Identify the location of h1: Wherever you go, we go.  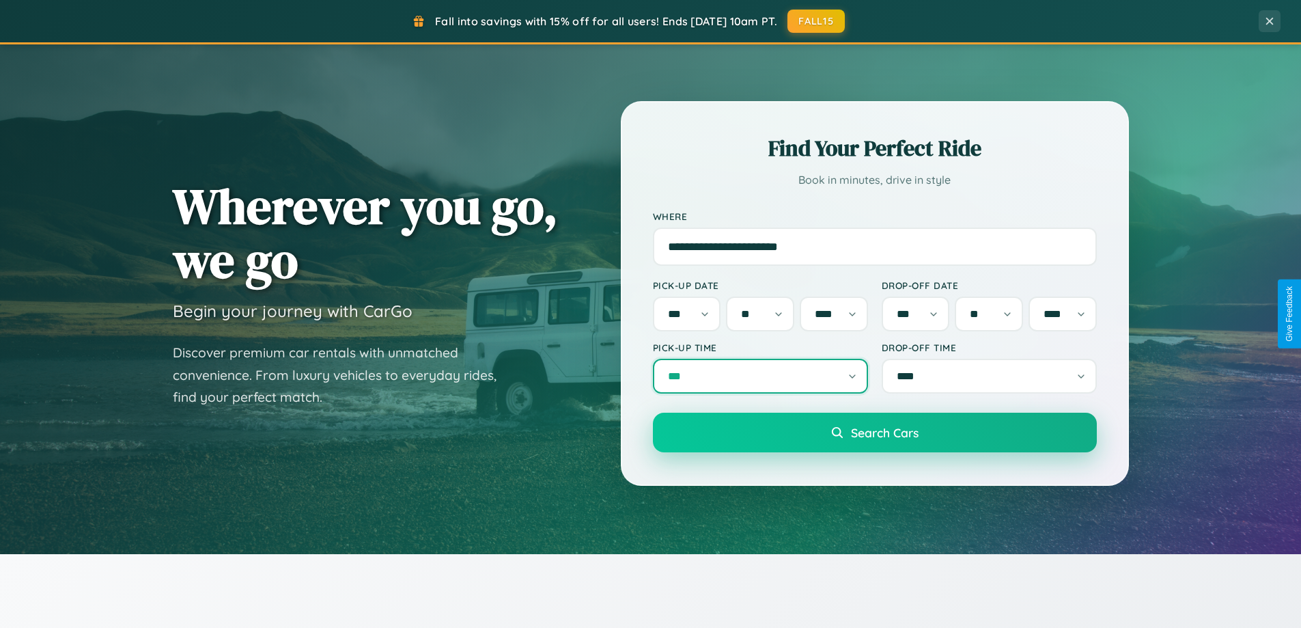
(365, 233).